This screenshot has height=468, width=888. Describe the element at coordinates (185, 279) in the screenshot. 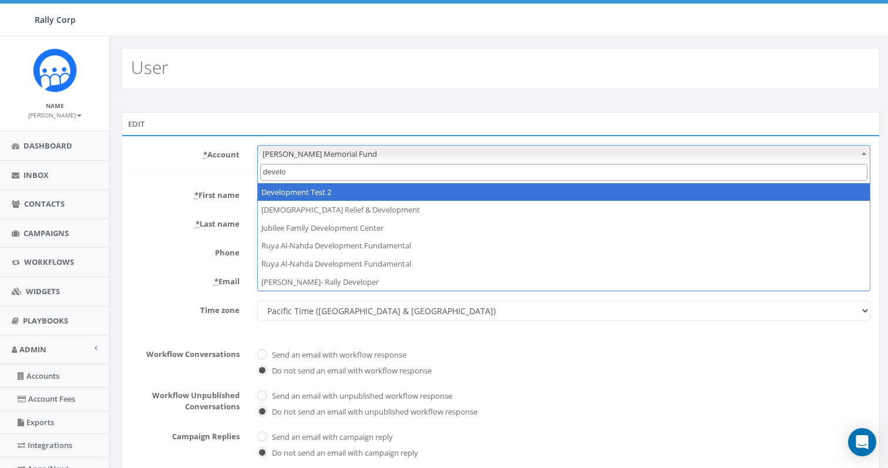

I see `label: Email` at that location.